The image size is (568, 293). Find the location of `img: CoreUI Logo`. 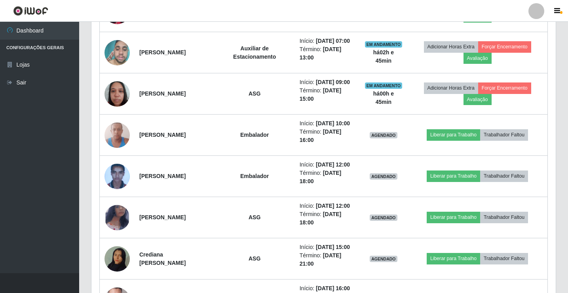

img: CoreUI Logo is located at coordinates (30, 11).